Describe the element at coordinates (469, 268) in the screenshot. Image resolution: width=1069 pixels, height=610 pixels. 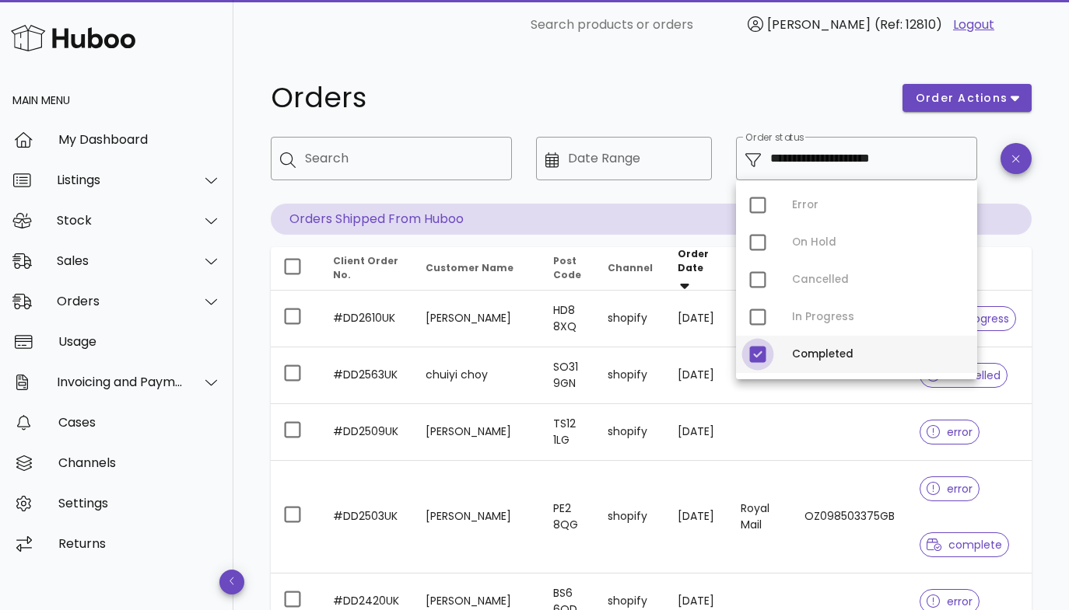
I see `span: Customer Name` at that location.